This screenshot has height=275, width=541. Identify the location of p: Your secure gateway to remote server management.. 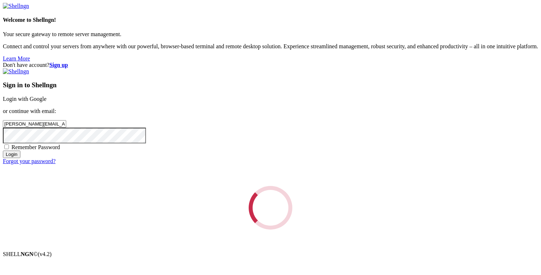
(270, 34).